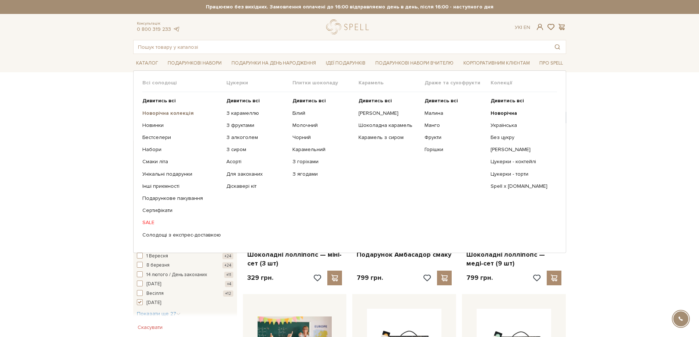  Describe the element at coordinates (520, 162) in the screenshot. I see `a: Цукерки - коктейлі` at that location.